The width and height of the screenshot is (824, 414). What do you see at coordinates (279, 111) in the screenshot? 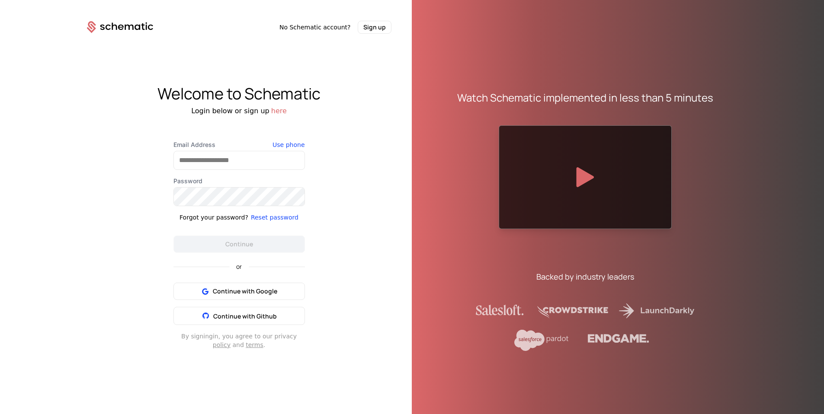
I see `button: here` at bounding box center [279, 111].